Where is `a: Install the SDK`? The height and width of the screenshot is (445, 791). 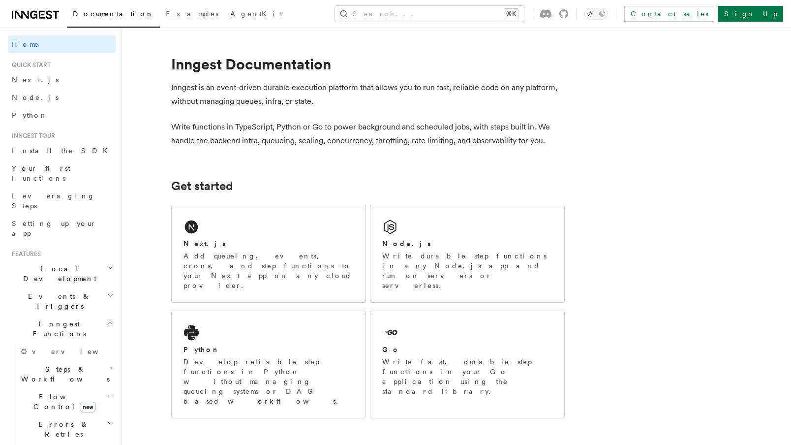
a: Install the SDK is located at coordinates (62, 151).